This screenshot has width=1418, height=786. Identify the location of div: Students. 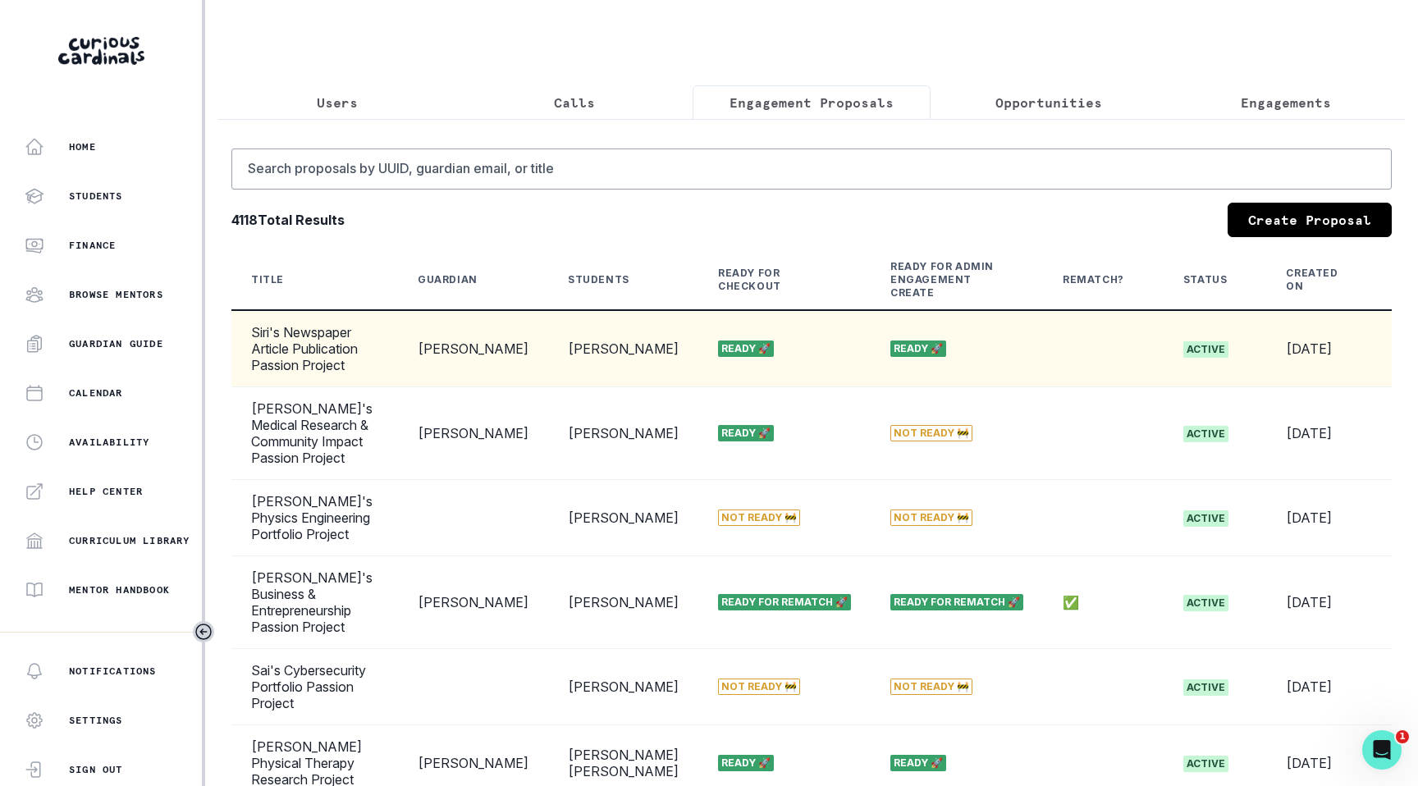
(598, 280).